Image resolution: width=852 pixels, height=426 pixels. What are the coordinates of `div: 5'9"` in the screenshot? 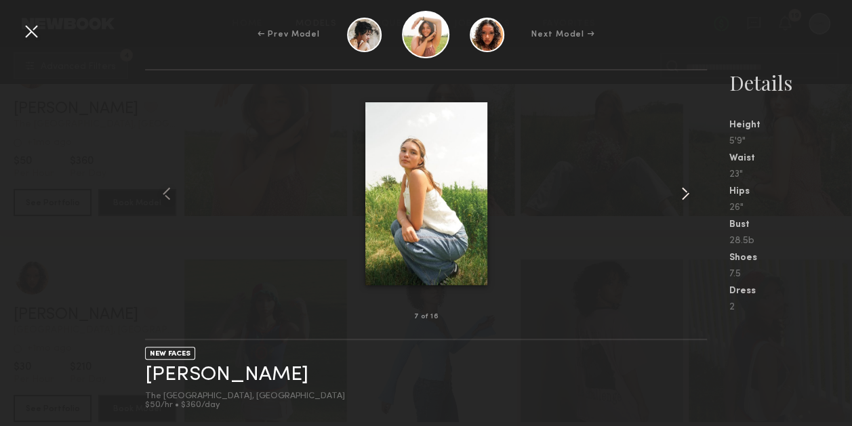 It's located at (791, 142).